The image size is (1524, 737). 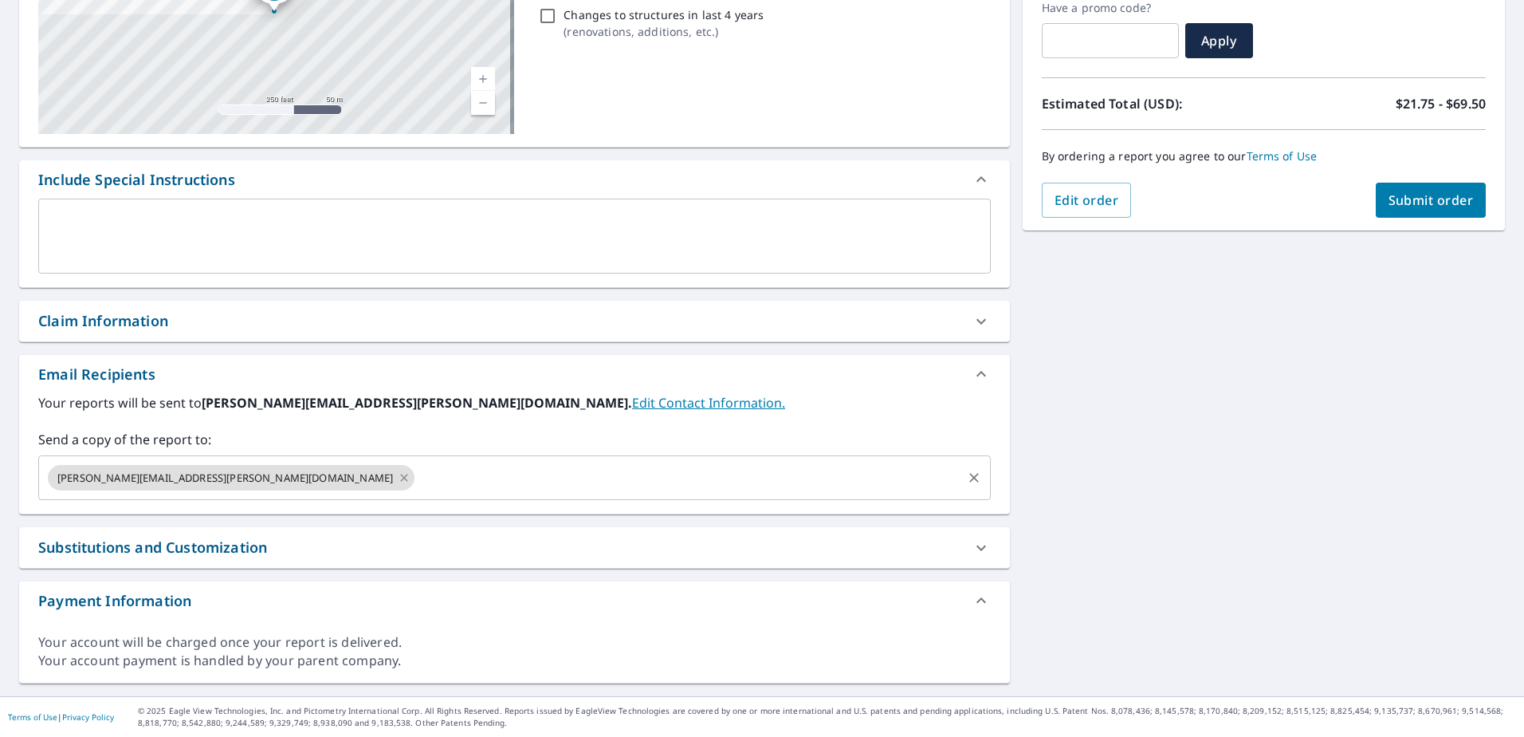 I want to click on p: By ordering a report you agree to our, so click(x=1263, y=156).